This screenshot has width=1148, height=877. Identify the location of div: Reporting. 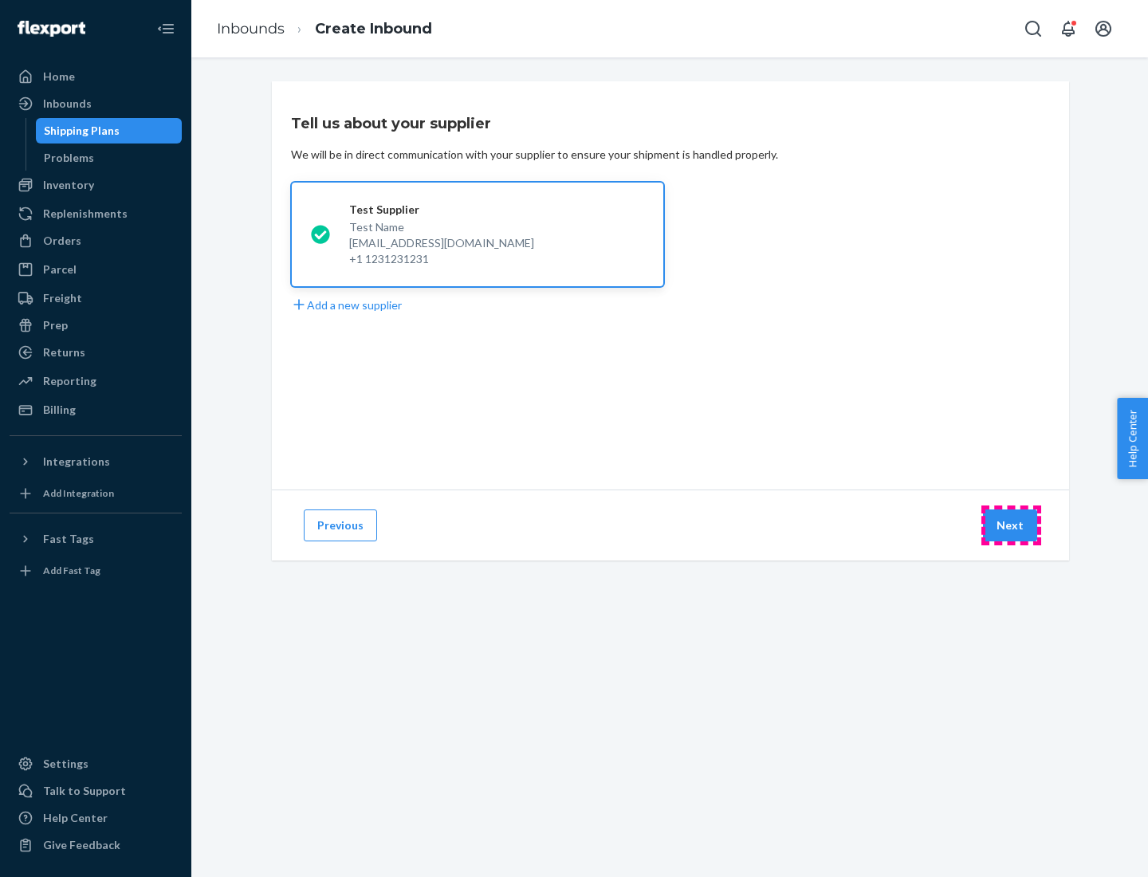
(69, 381).